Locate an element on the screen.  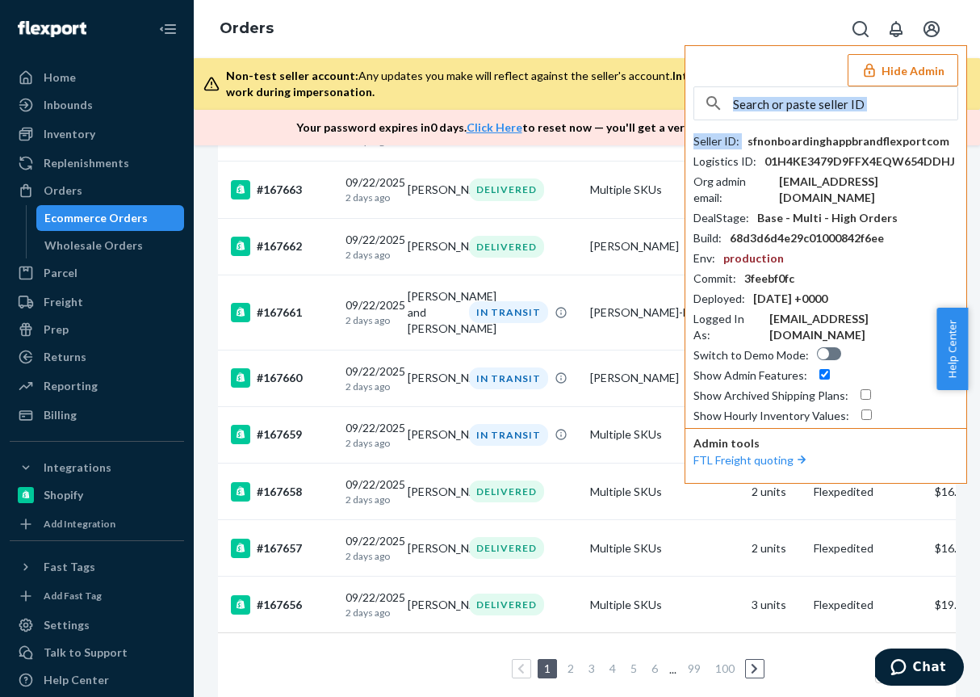
button: Fast Tags is located at coordinates (97, 567).